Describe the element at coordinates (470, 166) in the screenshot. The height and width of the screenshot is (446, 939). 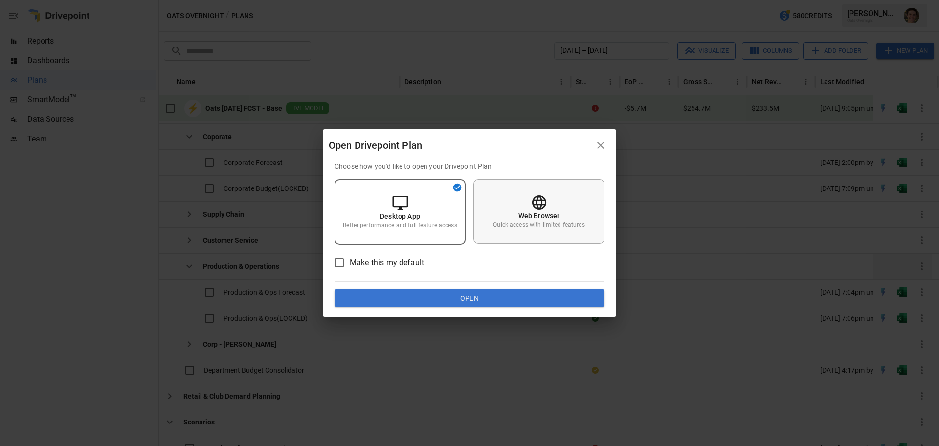
I see `p: Choose how you'd like to open your Drivepoint Plan` at that location.